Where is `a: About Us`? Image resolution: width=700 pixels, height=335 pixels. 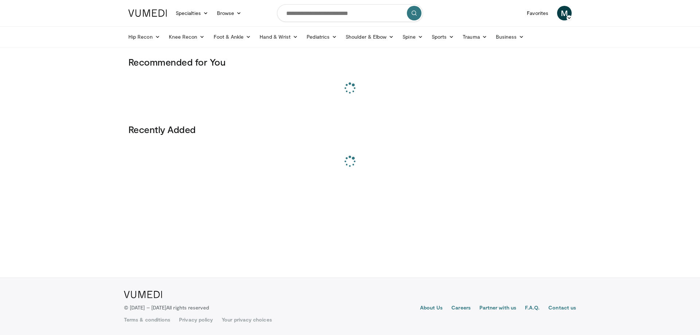
a: About Us is located at coordinates (431, 308).